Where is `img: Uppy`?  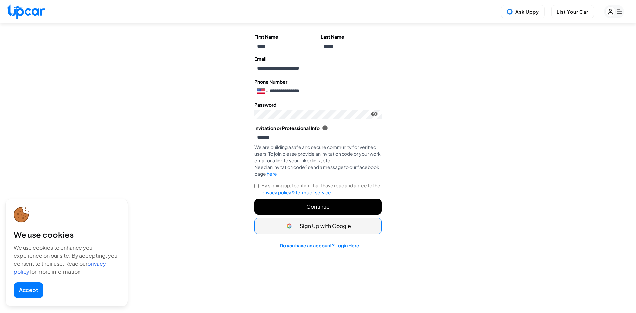 img: Uppy is located at coordinates (510, 12).